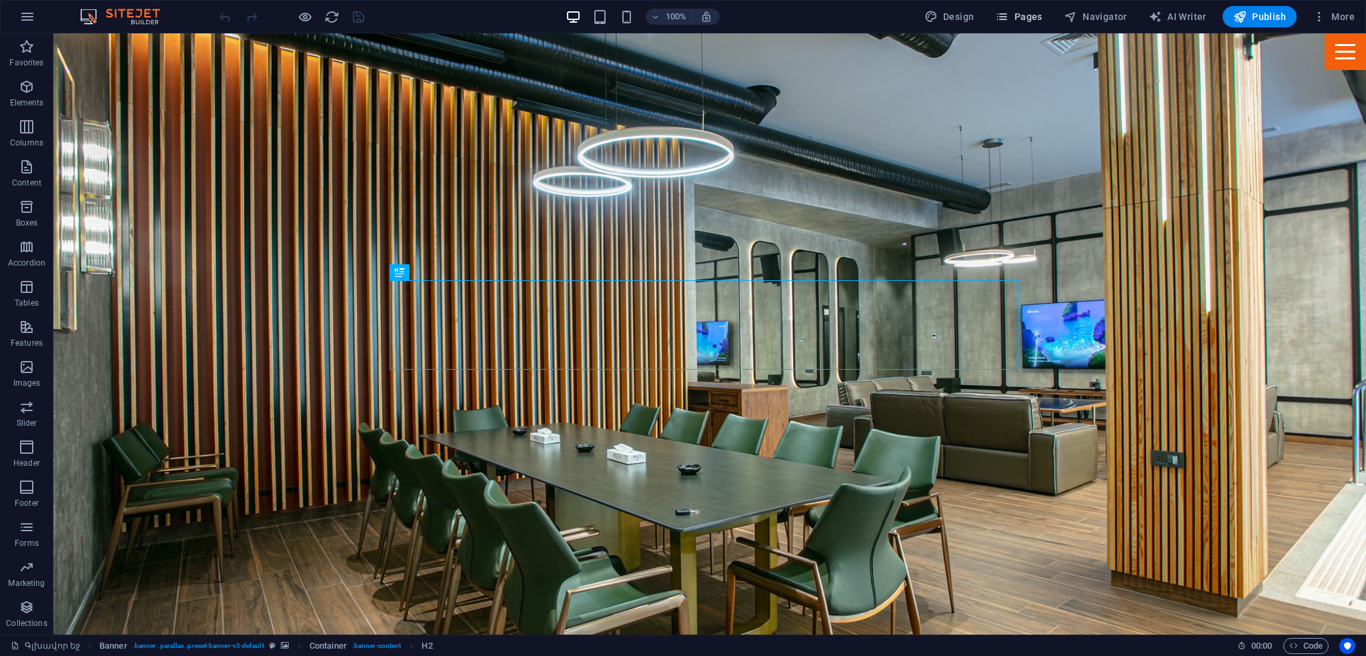 This screenshot has width=1366, height=656. I want to click on span: Navigator, so click(1095, 17).